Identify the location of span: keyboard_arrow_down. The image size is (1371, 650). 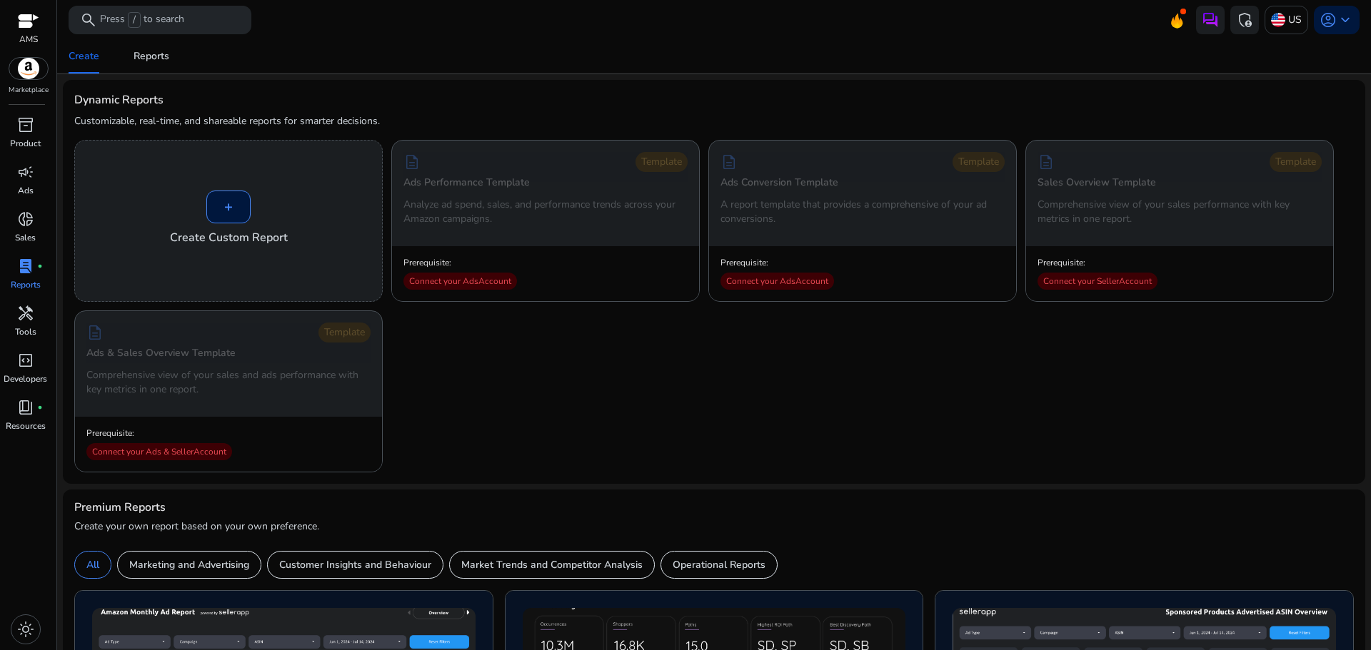
(1345, 20).